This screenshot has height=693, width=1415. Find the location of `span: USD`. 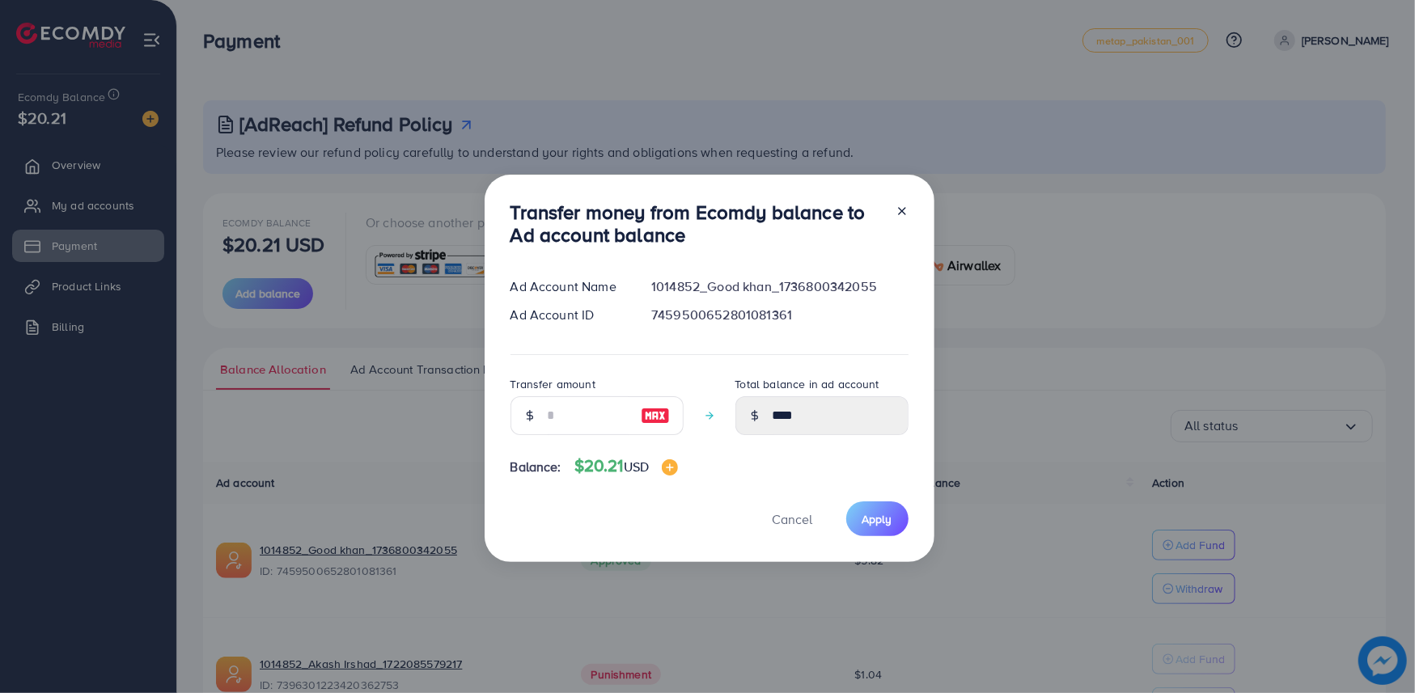

span: USD is located at coordinates (636, 467).